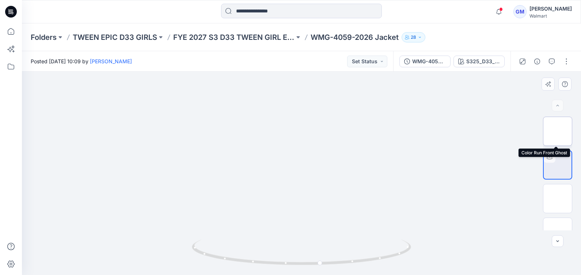  Describe the element at coordinates (483, 61) in the screenshot. I see `div: S325_D33_WA_Leopard Print_Spiced Latte_G2594A` at that location.